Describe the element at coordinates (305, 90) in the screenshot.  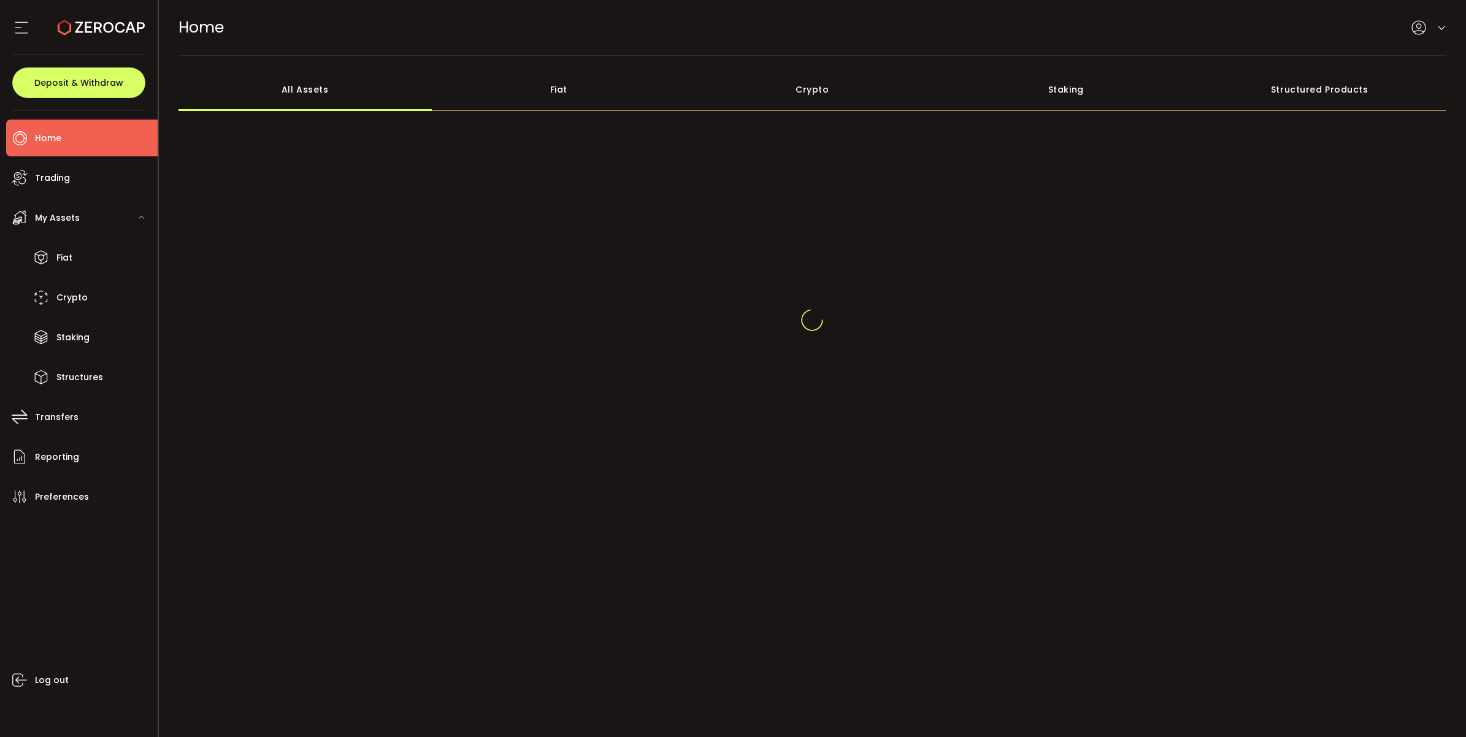
I see `div: All Assets` at that location.